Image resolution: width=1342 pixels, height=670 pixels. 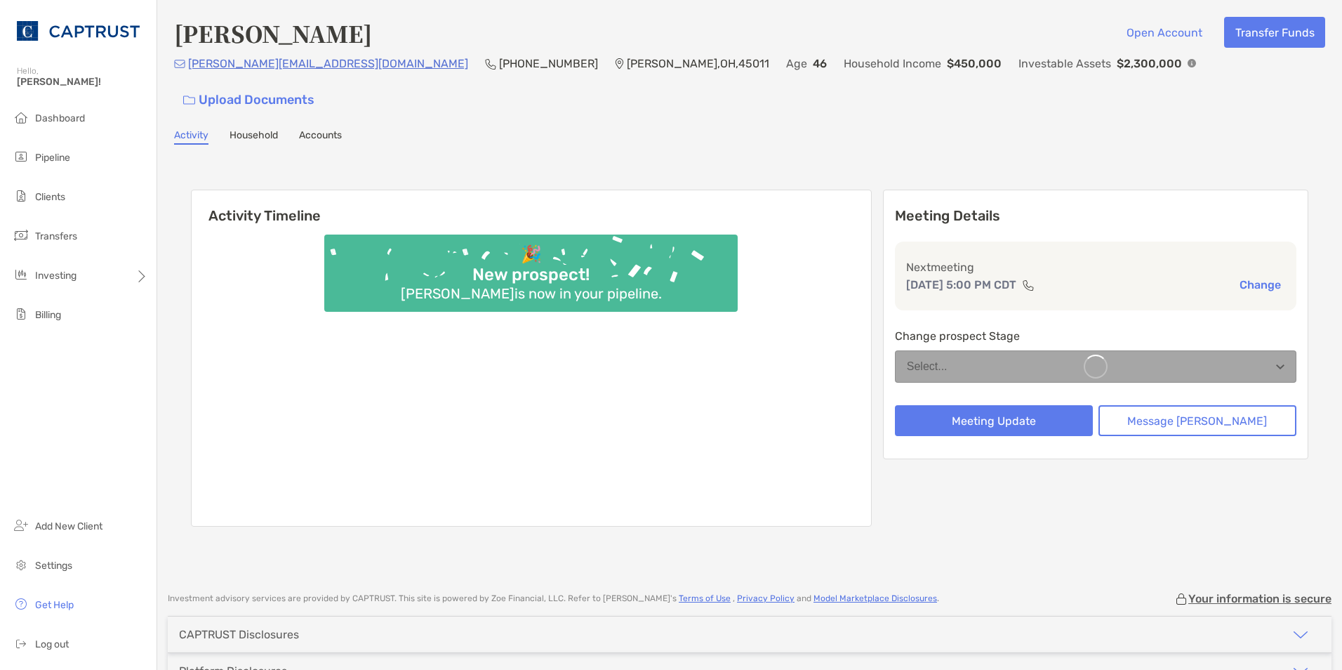 I want to click on p: Investment advisory services are provided by CAPTRUST . This site is powered by Zoe Financial, LL..., so click(x=553, y=598).